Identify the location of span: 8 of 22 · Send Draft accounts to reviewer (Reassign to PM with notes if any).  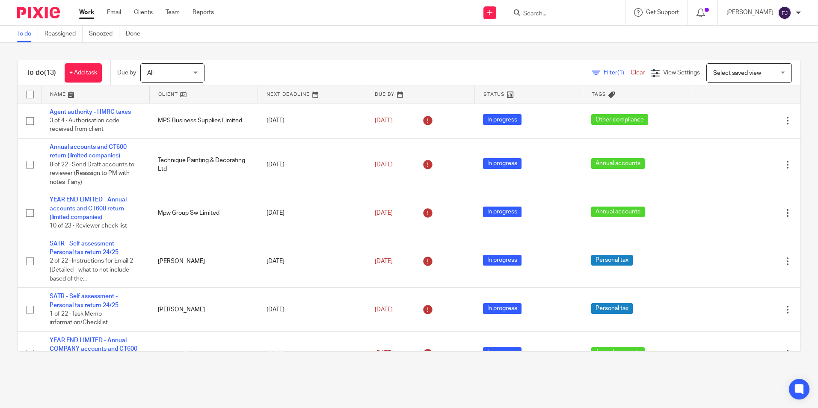
(92, 173).